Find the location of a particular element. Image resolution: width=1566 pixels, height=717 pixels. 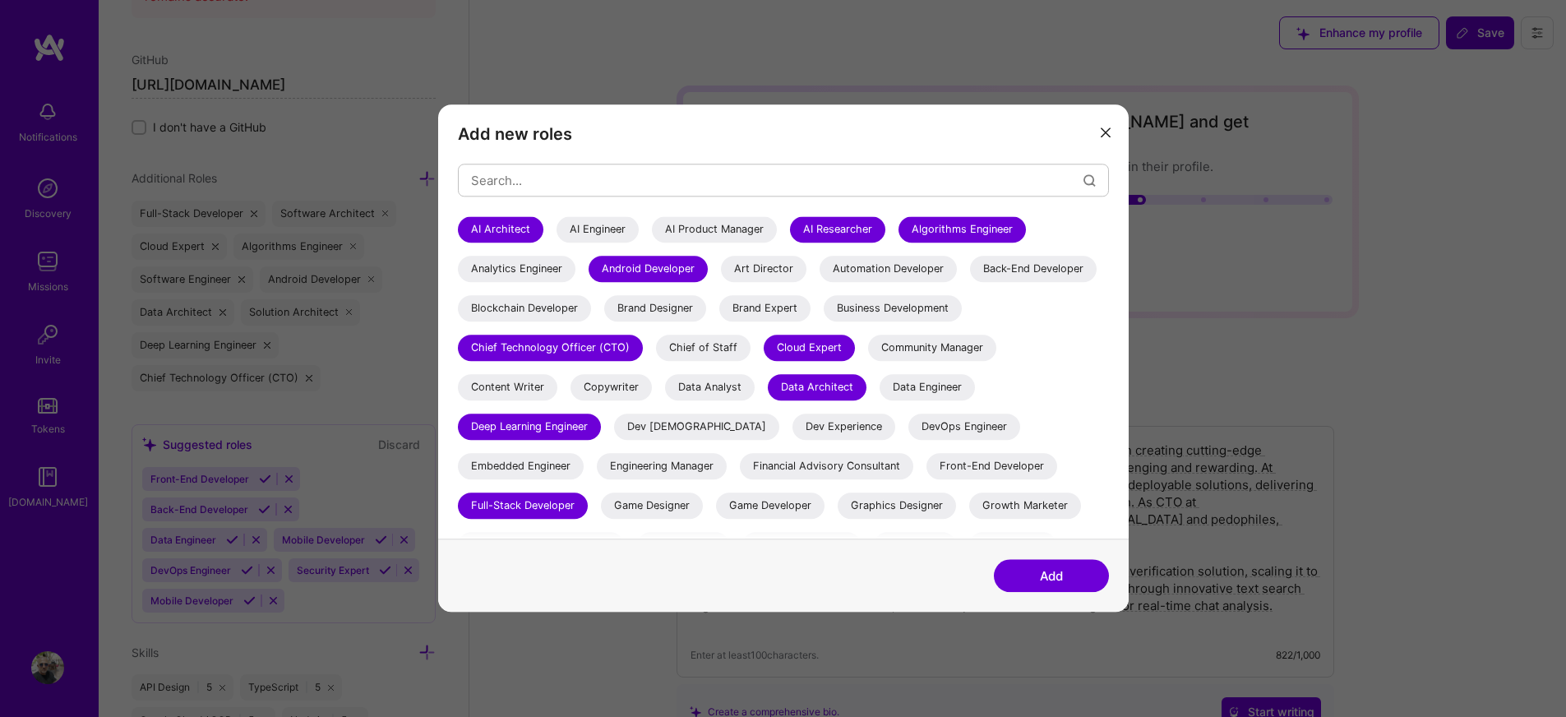

div: Data Engineer is located at coordinates (927, 387).